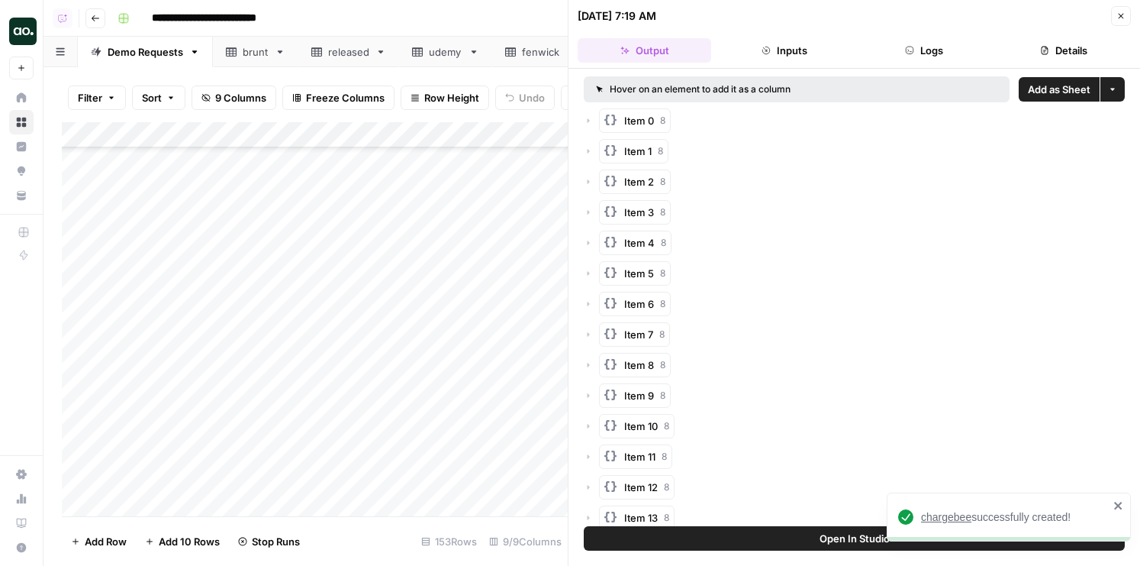 The width and height of the screenshot is (1140, 566). I want to click on span: Sort, so click(152, 98).